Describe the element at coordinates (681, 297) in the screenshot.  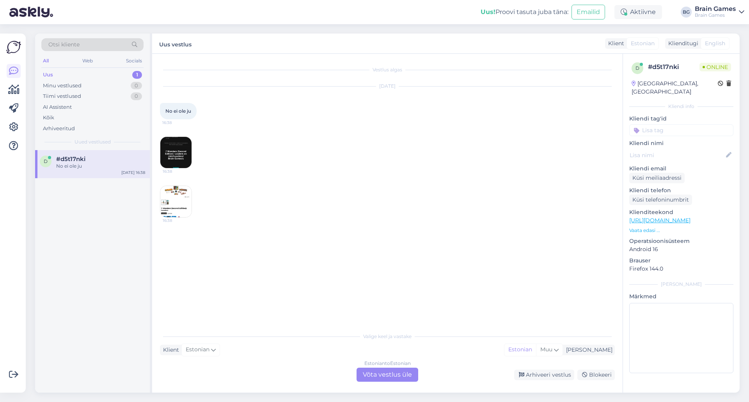
I see `p: Märkmed` at that location.